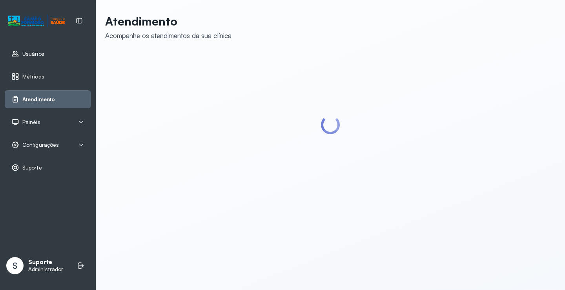  Describe the element at coordinates (168, 21) in the screenshot. I see `p: Atendimento` at that location.